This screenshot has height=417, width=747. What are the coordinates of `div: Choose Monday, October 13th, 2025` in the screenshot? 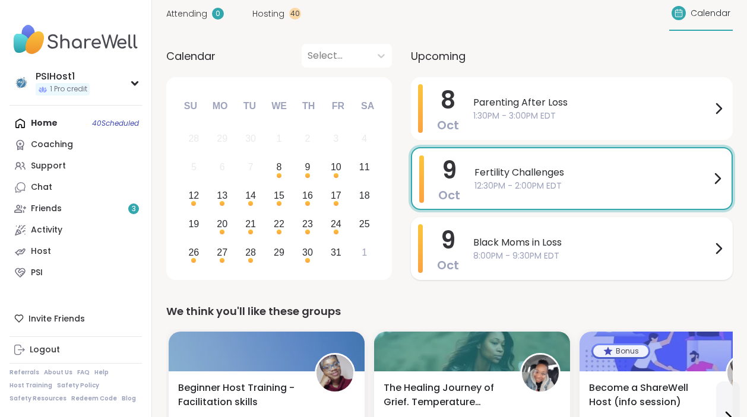 It's located at (222, 196).